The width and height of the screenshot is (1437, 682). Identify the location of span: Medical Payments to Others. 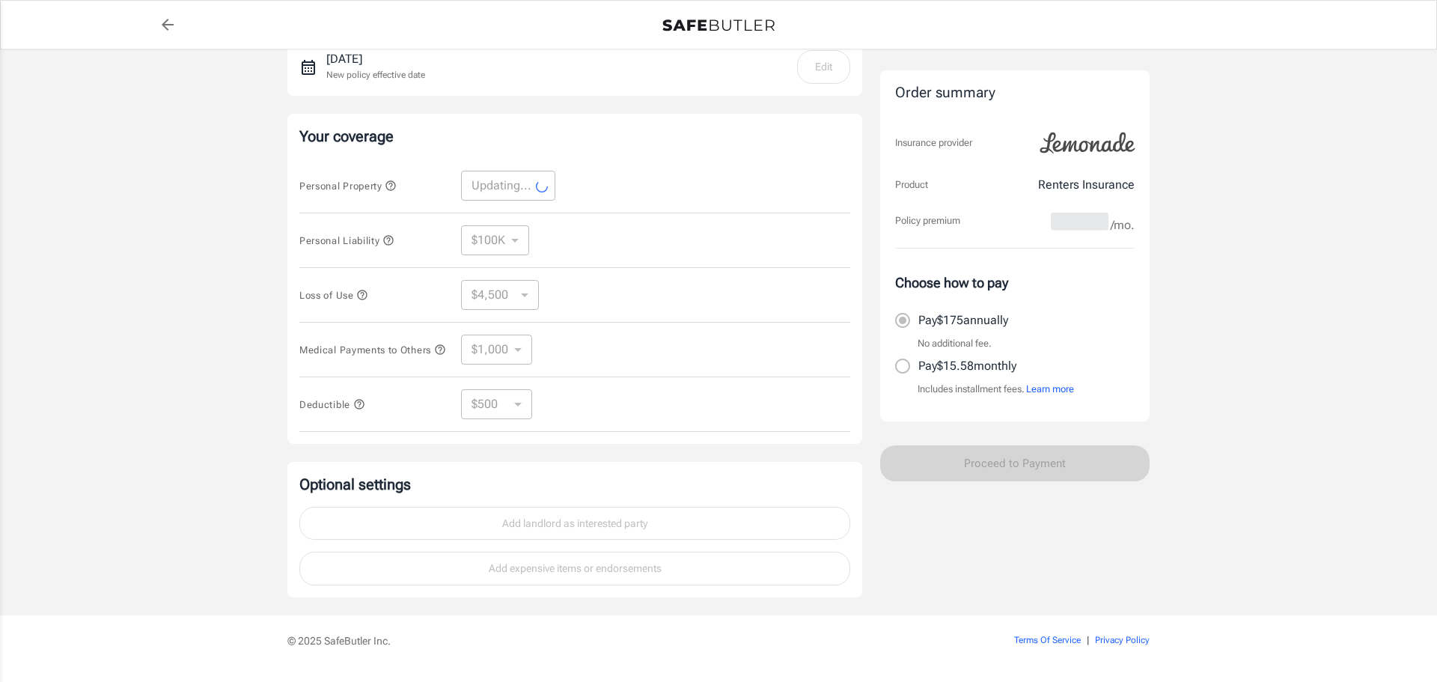
(373, 350).